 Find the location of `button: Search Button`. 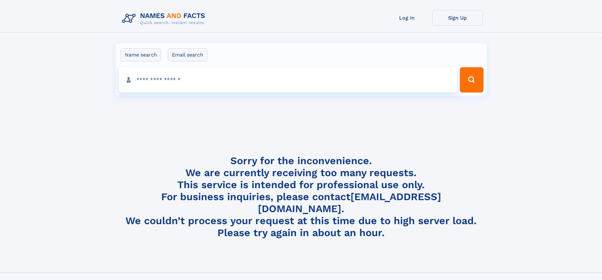

button: Search Button is located at coordinates (471, 80).